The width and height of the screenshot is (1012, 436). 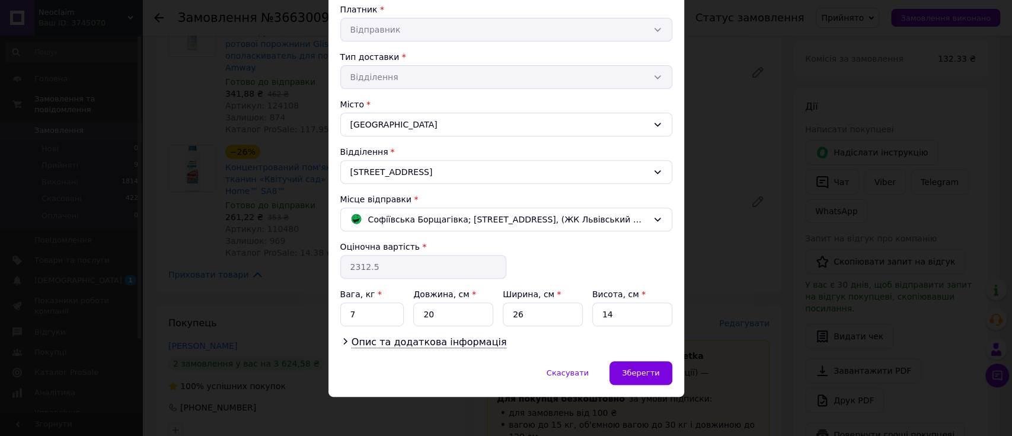 What do you see at coordinates (429, 342) in the screenshot?
I see `span: Опис та додаткова інформація` at bounding box center [429, 342].